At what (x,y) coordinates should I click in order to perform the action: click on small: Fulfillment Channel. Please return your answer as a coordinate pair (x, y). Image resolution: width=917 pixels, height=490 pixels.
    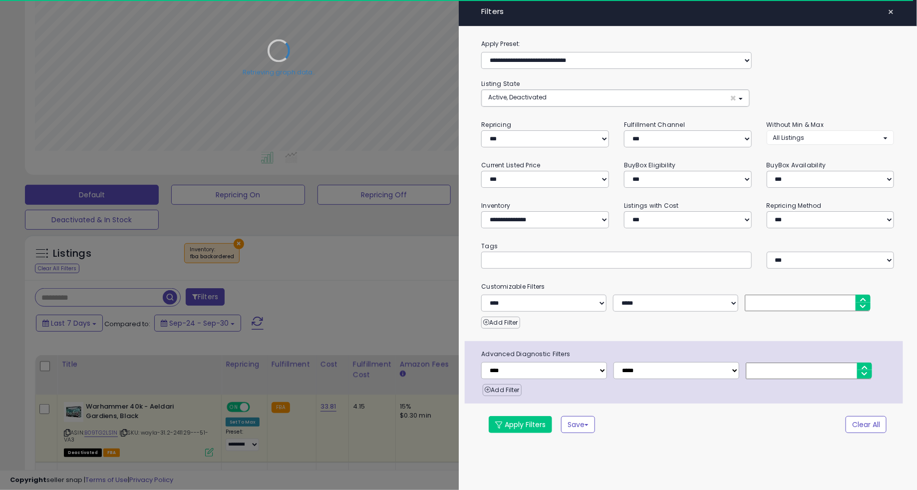
    Looking at the image, I should click on (654, 124).